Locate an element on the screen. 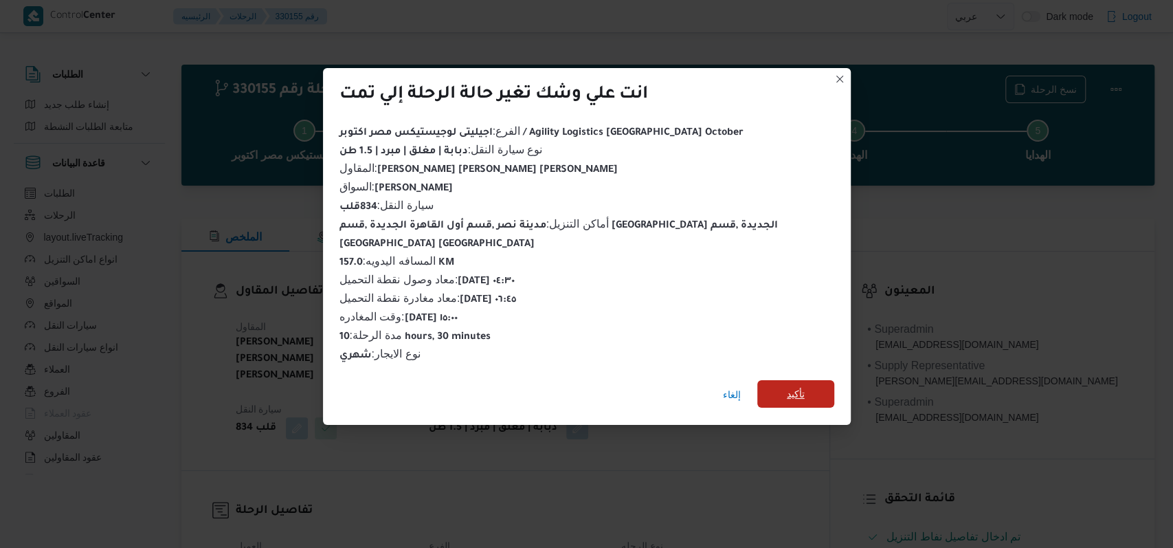  div: انت علي وشك تغير حالة الرحلة إلي تمت is located at coordinates (493, 96).